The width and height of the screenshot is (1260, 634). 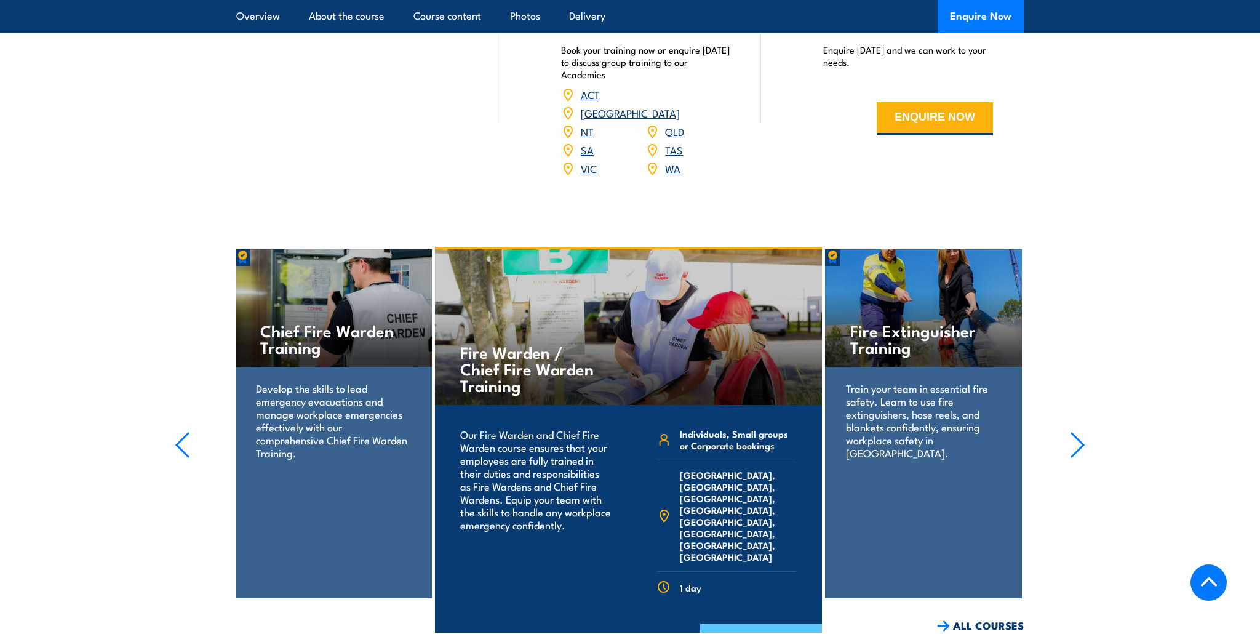 I want to click on a: TAS, so click(x=674, y=150).